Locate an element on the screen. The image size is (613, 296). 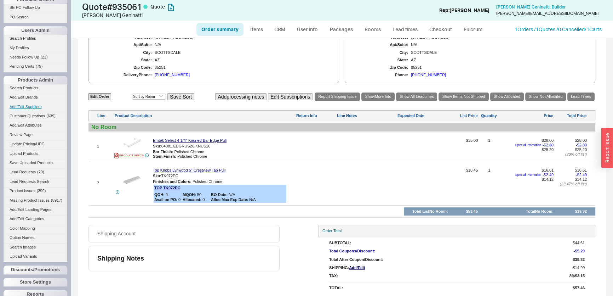
a: Add/Edit Brands is located at coordinates (35, 97).